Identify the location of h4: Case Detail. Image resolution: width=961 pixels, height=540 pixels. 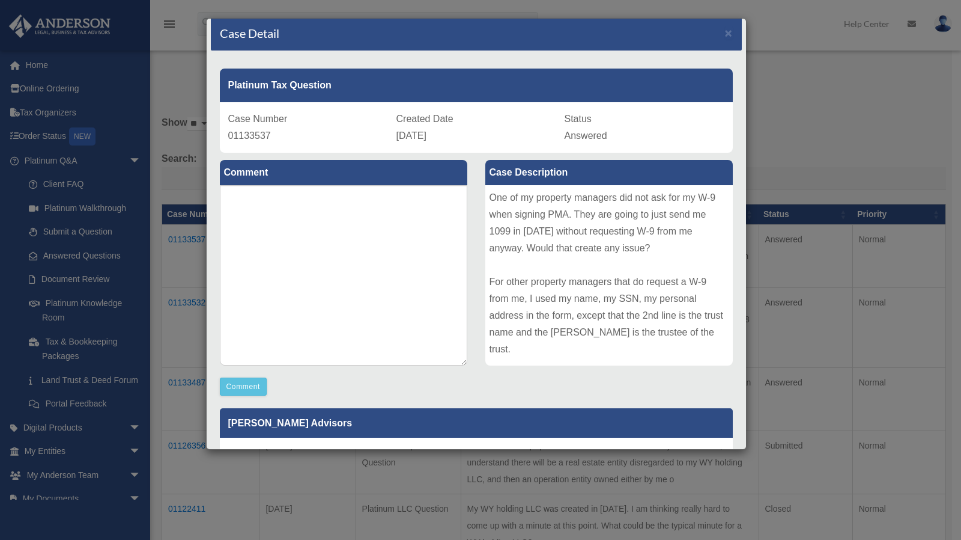
(249, 33).